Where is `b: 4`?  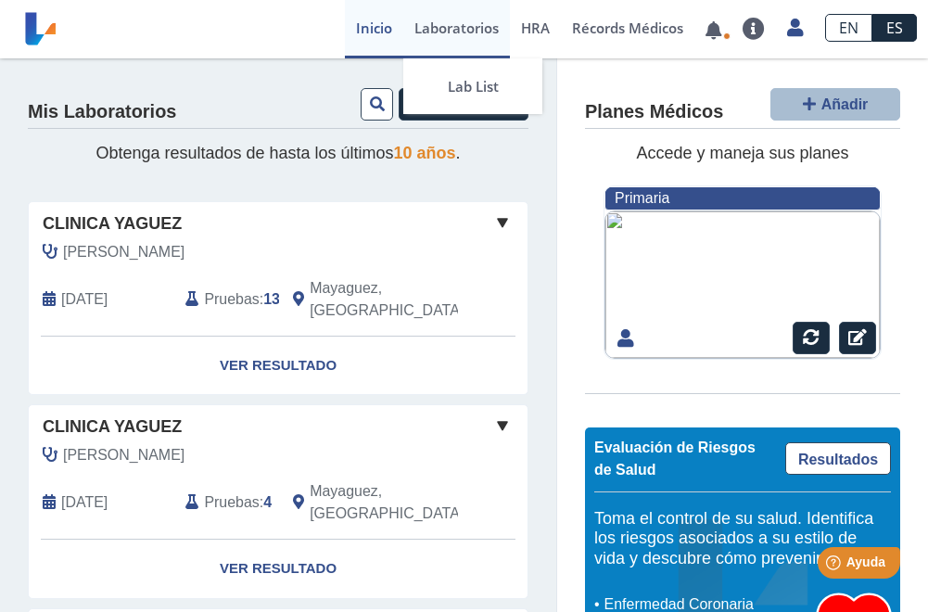
b: 4 is located at coordinates (267, 501).